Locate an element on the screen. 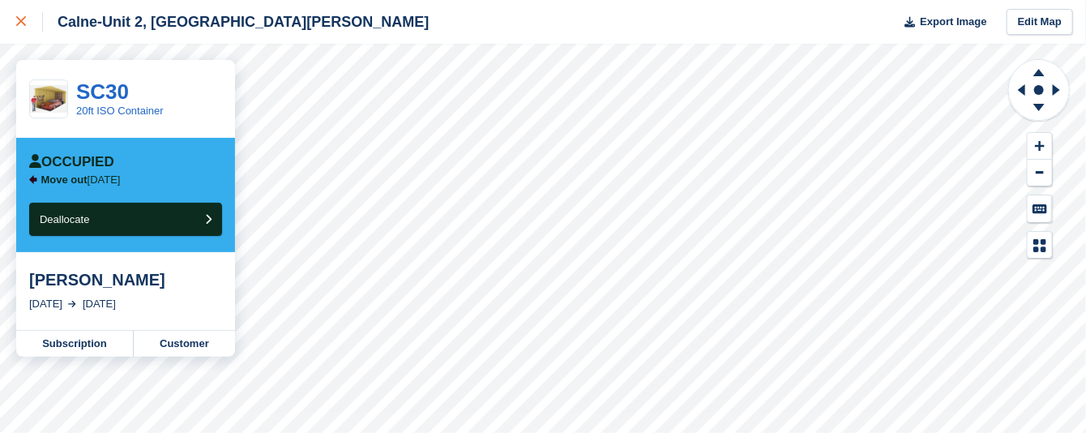 This screenshot has width=1086, height=433. a: SC30 is located at coordinates (102, 92).